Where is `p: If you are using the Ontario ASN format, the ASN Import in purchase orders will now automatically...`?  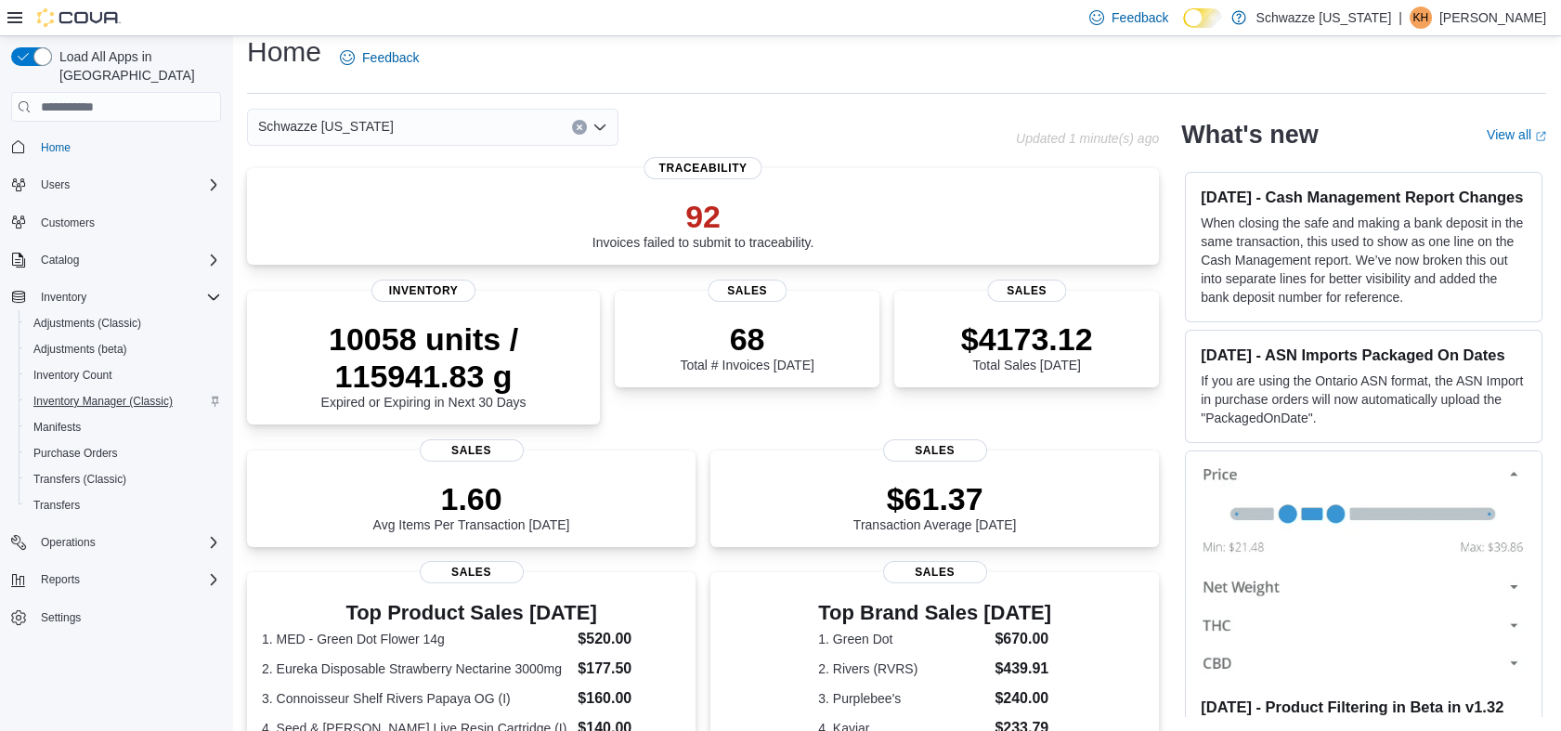 p: If you are using the Ontario ASN format, the ASN Import in purchase orders will now automatically... is located at coordinates (1363, 399).